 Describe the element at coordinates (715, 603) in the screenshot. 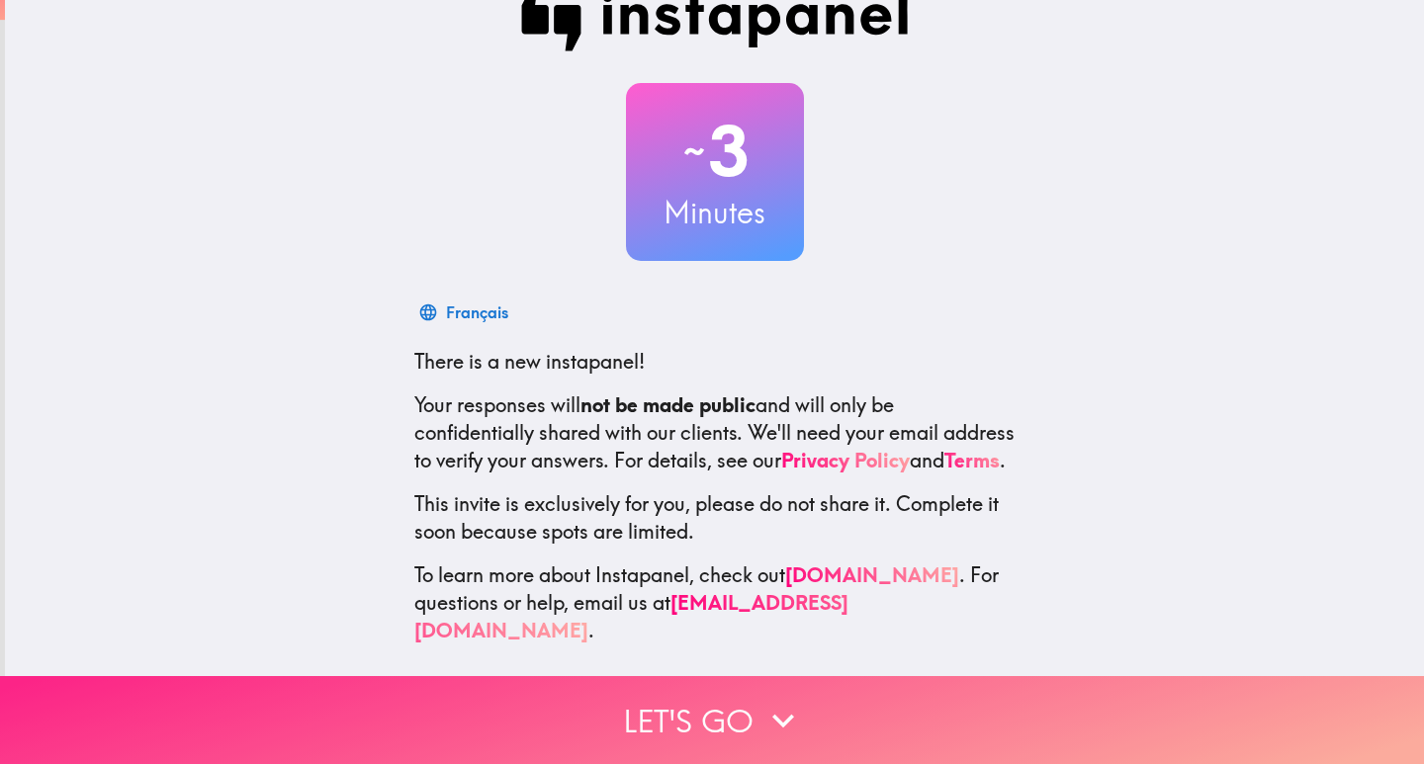

I see `p: To learn more about Instapanel, check out . For questions or help, email us at .` at that location.